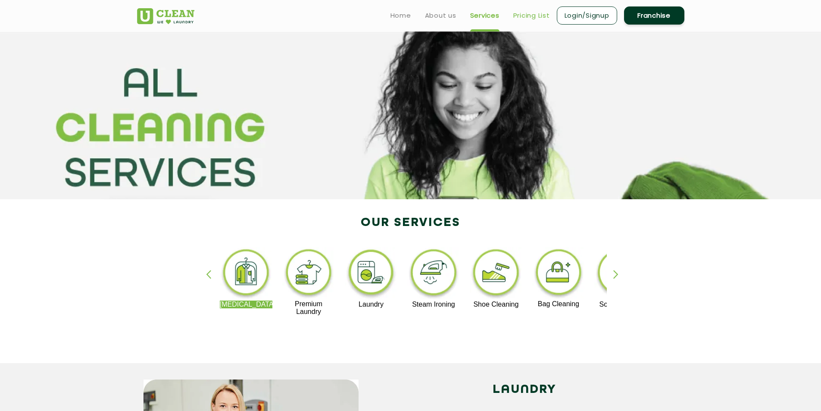 This screenshot has width=821, height=411. Describe the element at coordinates (434, 274) in the screenshot. I see `img: steam_ironing_11zon.webp` at that location.